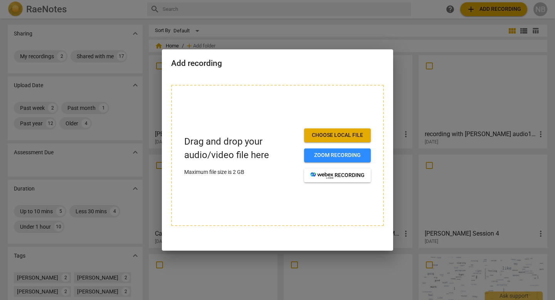 The height and width of the screenshot is (300, 555). What do you see at coordinates (338, 155) in the screenshot?
I see `button: Zoom recording` at bounding box center [338, 155].